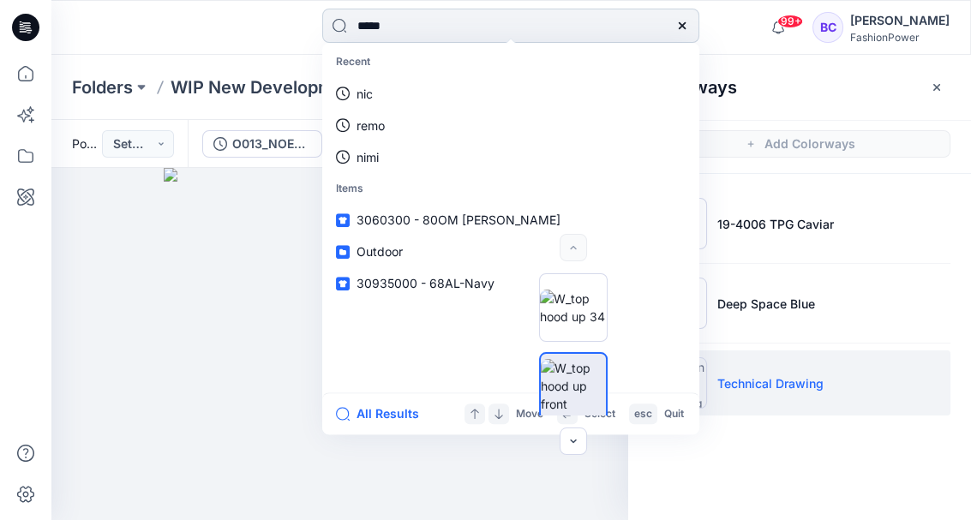 The image size is (971, 520). Describe the element at coordinates (573, 308) in the screenshot. I see `img: W_top hood up 34` at that location.